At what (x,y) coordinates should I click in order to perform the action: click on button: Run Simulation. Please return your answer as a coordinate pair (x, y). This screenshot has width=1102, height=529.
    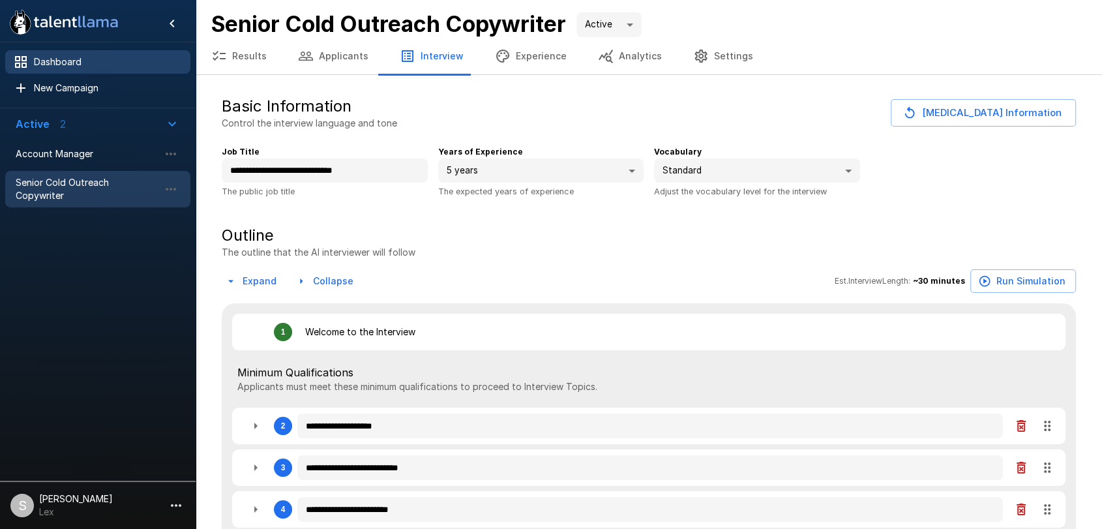
    Looking at the image, I should click on (1023, 281).